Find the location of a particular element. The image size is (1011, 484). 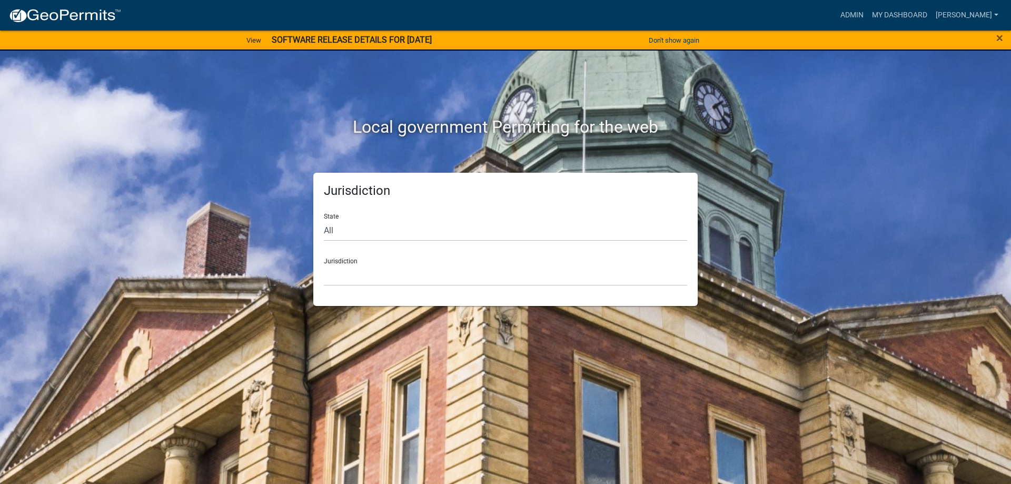

button: Close is located at coordinates (1000, 38).